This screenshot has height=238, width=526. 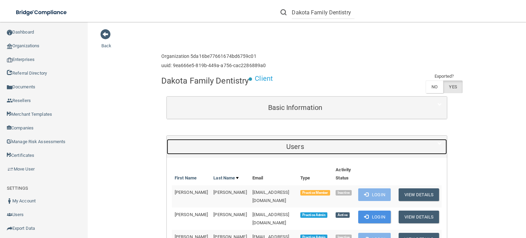 I want to click on img: ic_reseller.de258add.png, so click(x=10, y=101).